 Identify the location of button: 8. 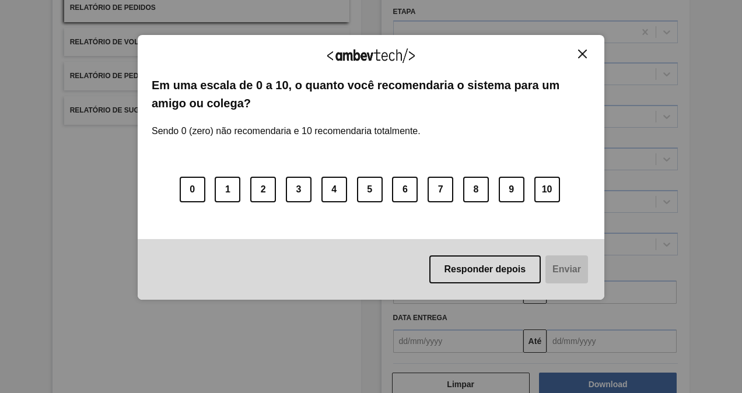
(476, 190).